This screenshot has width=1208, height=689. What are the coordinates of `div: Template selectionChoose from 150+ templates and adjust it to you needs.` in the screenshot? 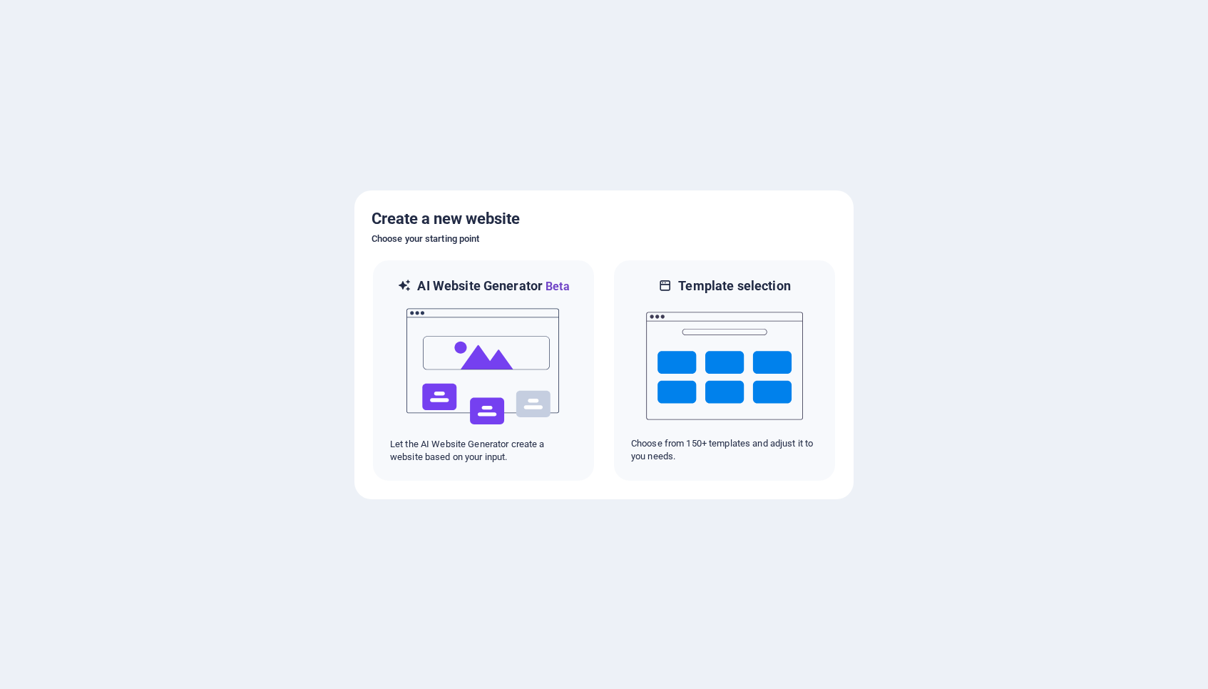 It's located at (724, 370).